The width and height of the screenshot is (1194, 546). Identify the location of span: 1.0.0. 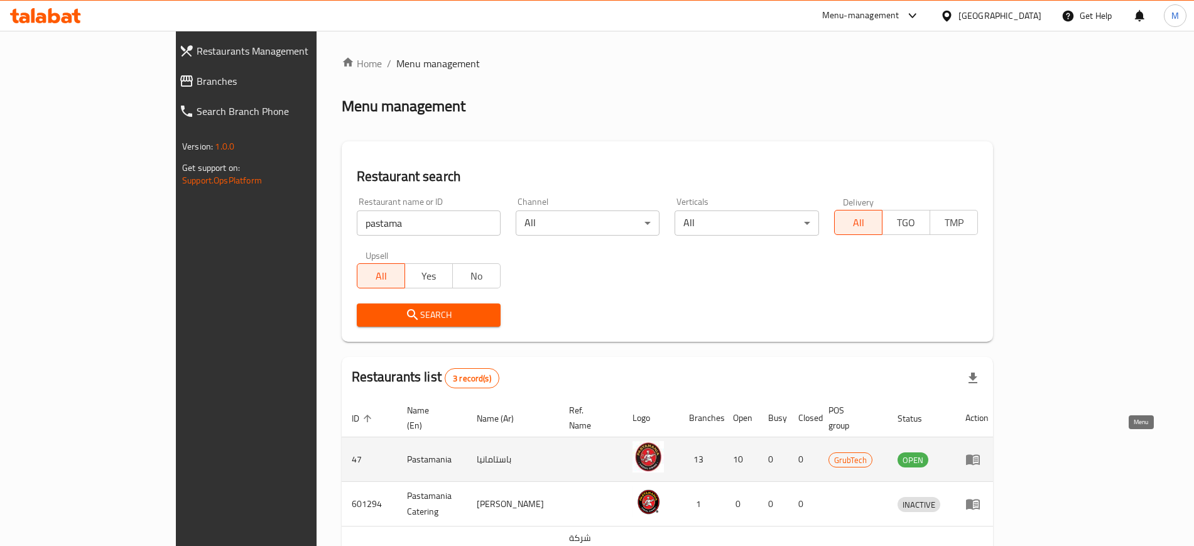
(224, 146).